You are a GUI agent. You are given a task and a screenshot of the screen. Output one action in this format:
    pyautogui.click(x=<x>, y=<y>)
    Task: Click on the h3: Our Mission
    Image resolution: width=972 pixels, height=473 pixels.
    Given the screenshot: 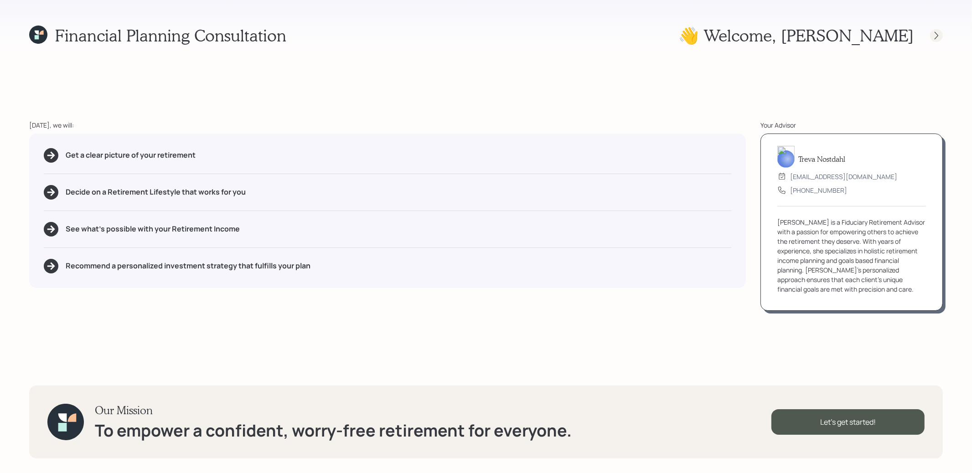 What is the action you would take?
    pyautogui.click(x=333, y=411)
    